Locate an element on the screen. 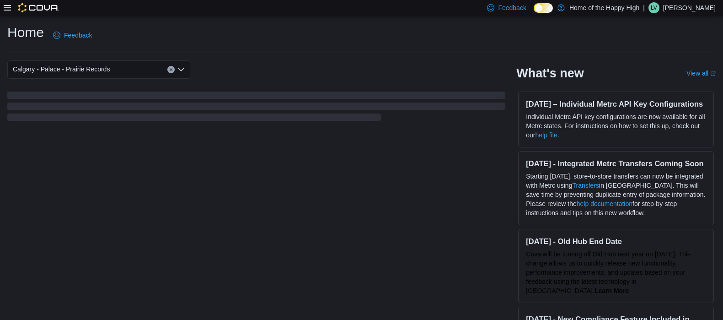 The width and height of the screenshot is (723, 320). h1: Home is located at coordinates (26, 32).